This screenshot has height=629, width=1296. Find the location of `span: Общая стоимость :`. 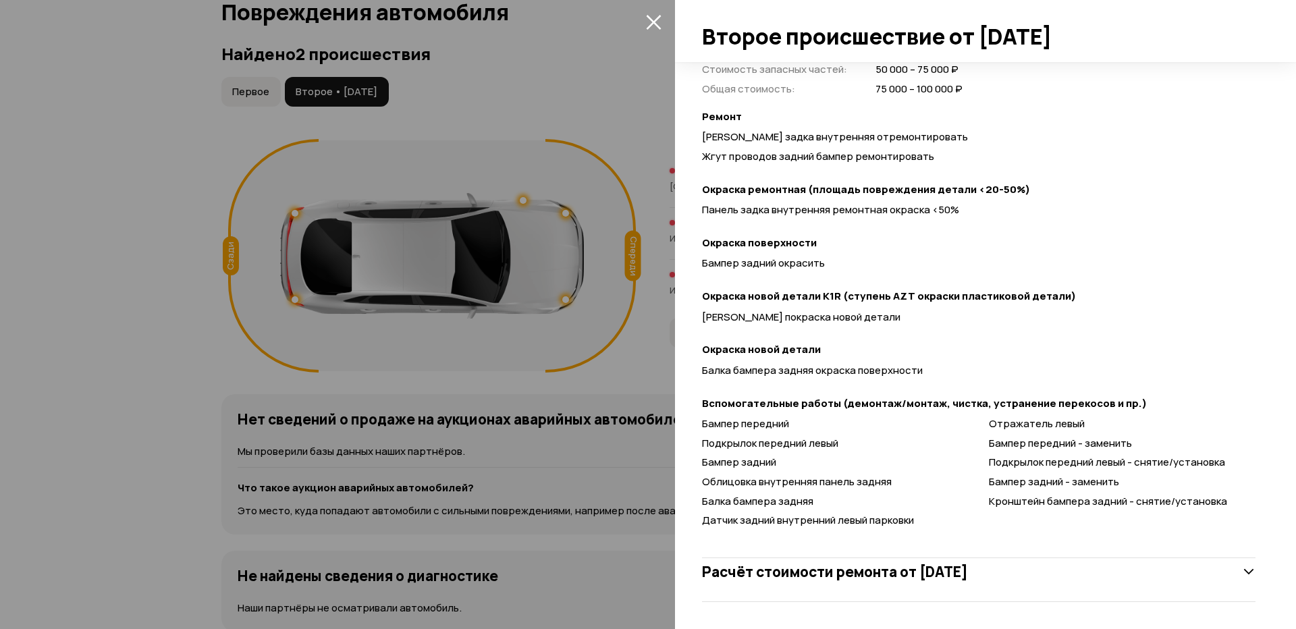

span: Общая стоимость : is located at coordinates (748, 88).